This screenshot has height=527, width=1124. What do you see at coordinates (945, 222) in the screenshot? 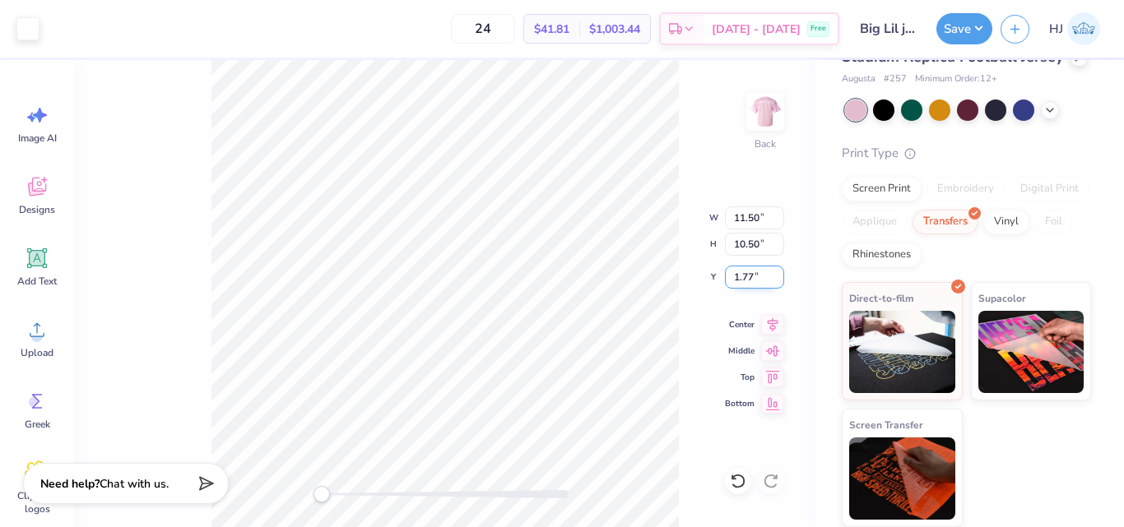
I see `div: Transfers` at bounding box center [945, 222].